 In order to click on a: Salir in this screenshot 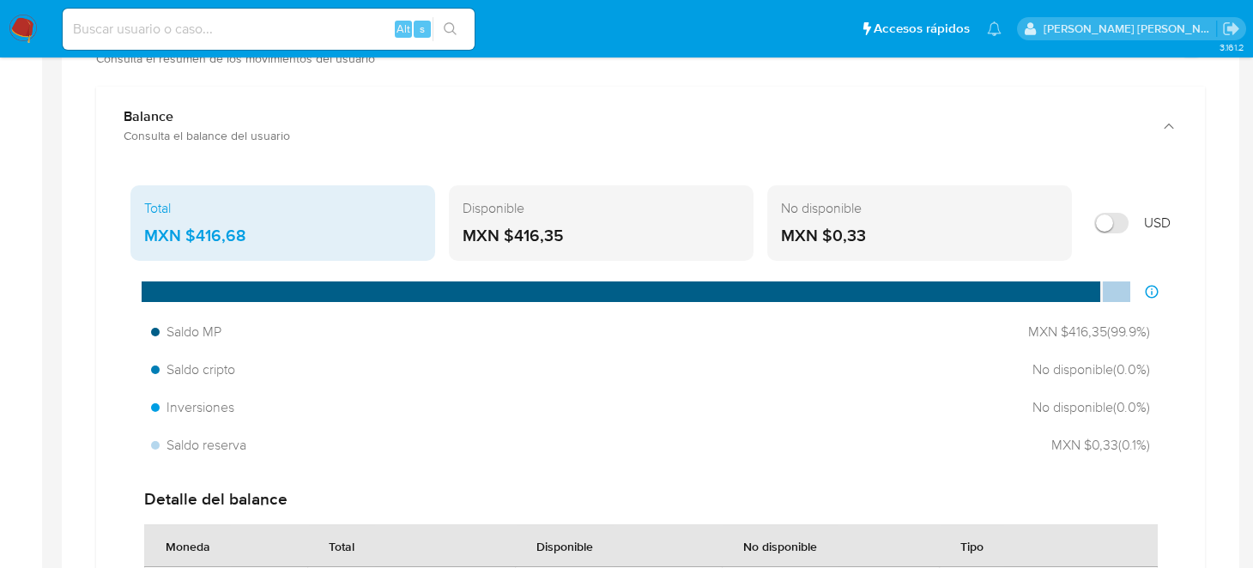, I will do `click(1231, 28)`.